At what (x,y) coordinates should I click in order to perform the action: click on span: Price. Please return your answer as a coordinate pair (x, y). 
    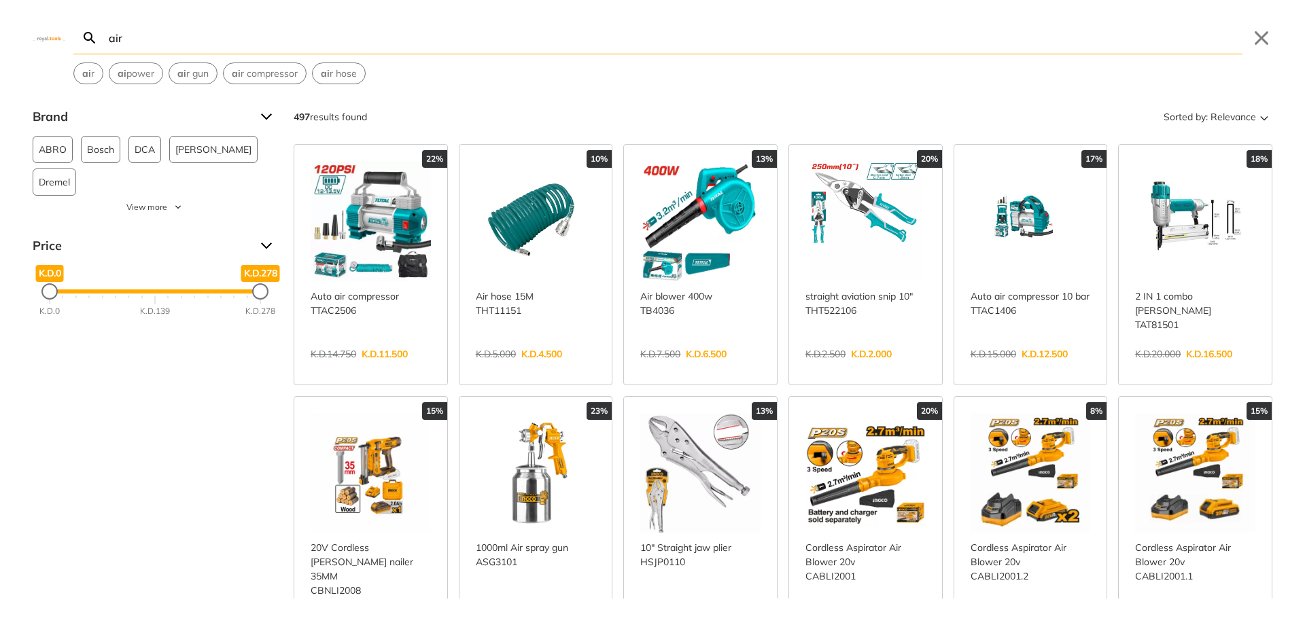
    Looking at the image, I should click on (141, 246).